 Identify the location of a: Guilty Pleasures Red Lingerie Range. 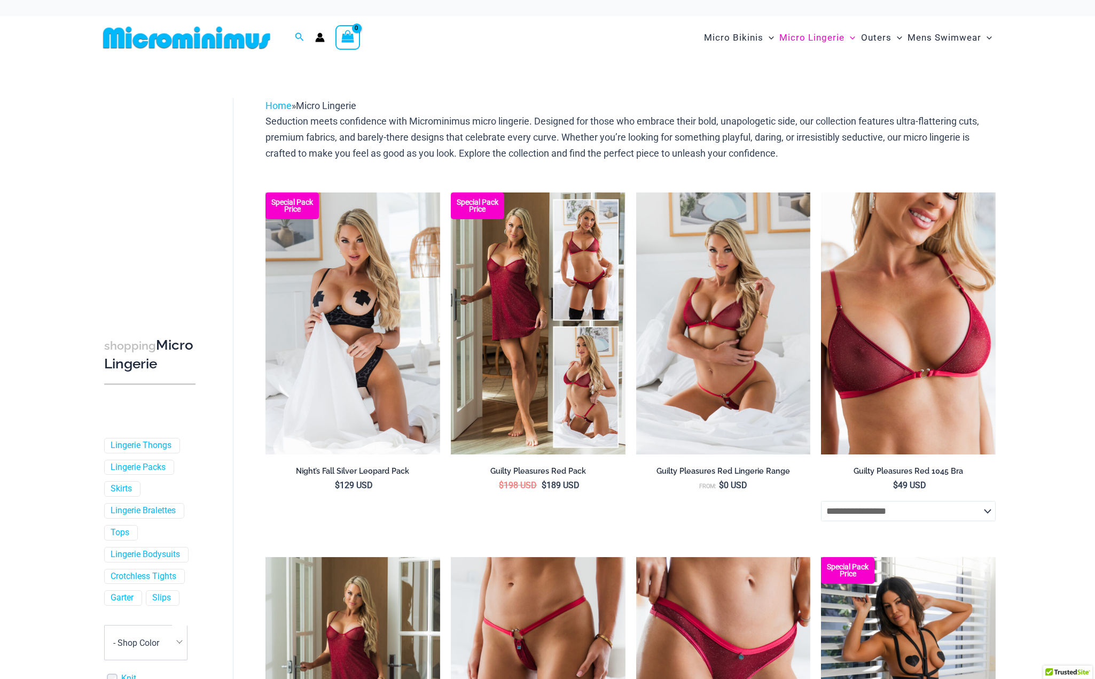
(723, 473).